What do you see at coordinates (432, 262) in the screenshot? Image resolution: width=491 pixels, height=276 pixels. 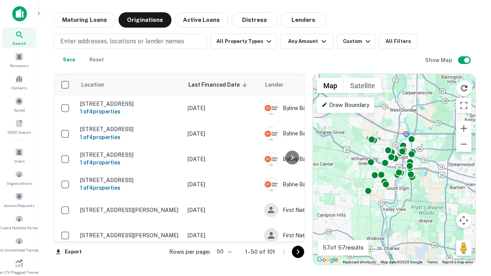 I see `a: Terms (opens in new tab)` at bounding box center [432, 262].